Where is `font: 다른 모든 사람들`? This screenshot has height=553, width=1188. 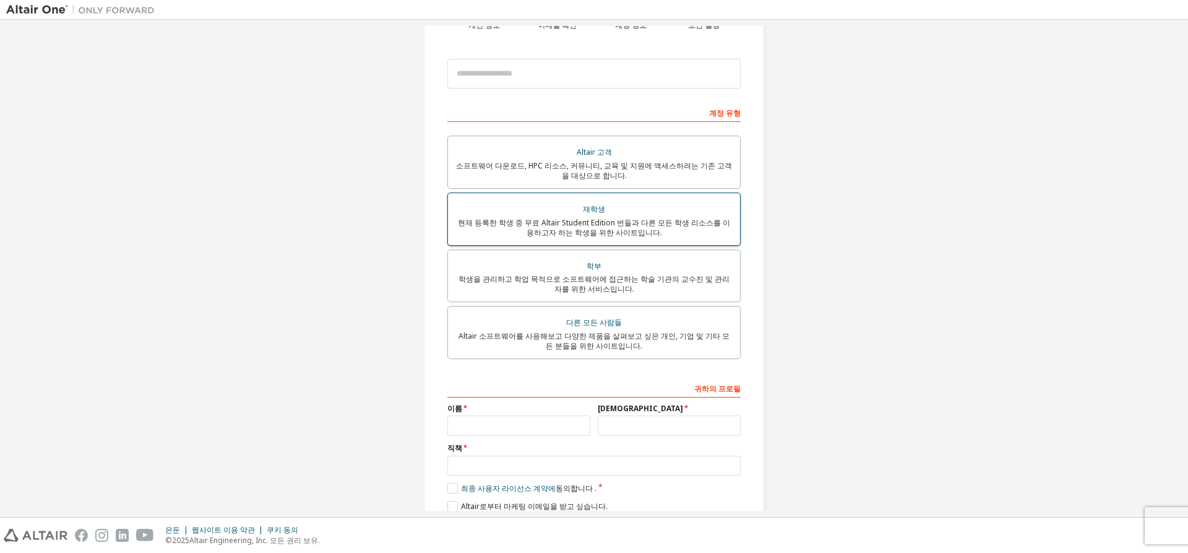 font: 다른 모든 사람들 is located at coordinates (594, 322).